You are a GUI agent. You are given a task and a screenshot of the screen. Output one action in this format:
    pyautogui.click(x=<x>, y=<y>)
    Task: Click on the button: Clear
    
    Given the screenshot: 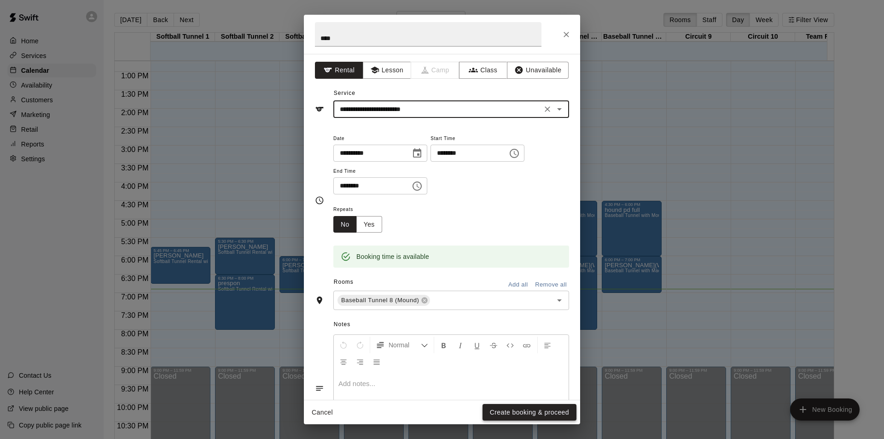 What is the action you would take?
    pyautogui.click(x=548, y=109)
    